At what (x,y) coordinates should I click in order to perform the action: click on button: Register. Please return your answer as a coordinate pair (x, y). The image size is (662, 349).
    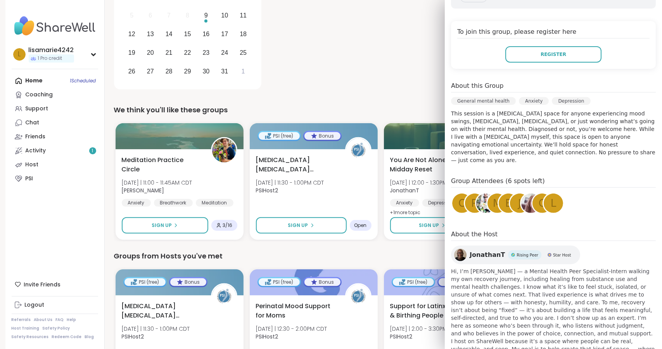
    Looking at the image, I should click on (554, 54).